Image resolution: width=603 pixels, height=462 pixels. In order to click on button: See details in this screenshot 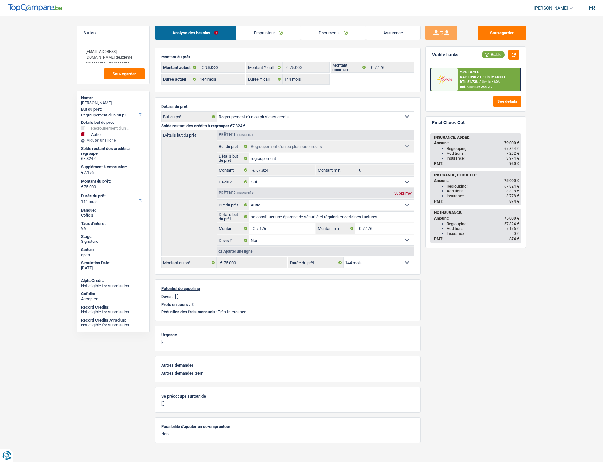, I will do `click(507, 101)`.